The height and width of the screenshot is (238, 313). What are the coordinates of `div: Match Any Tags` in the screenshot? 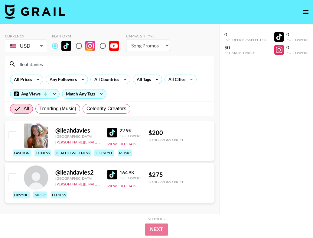 It's located at (84, 94).